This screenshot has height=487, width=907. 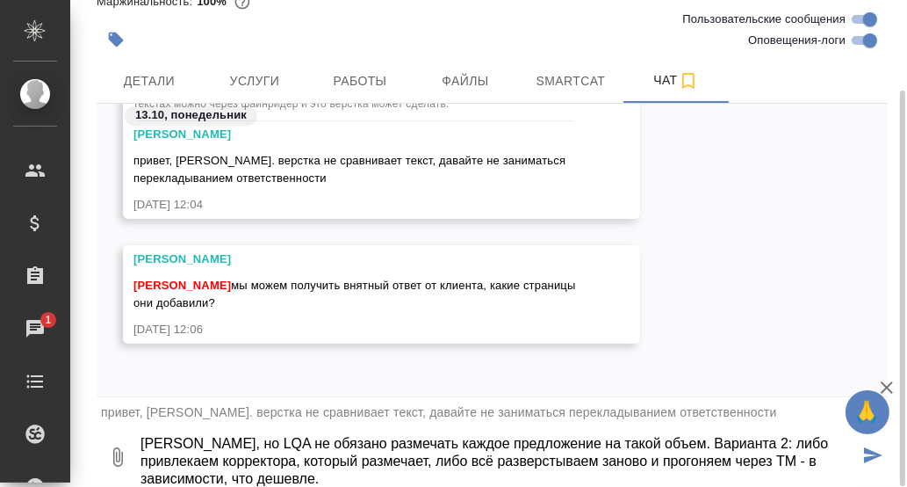 I want to click on span: Услуги, so click(x=255, y=81).